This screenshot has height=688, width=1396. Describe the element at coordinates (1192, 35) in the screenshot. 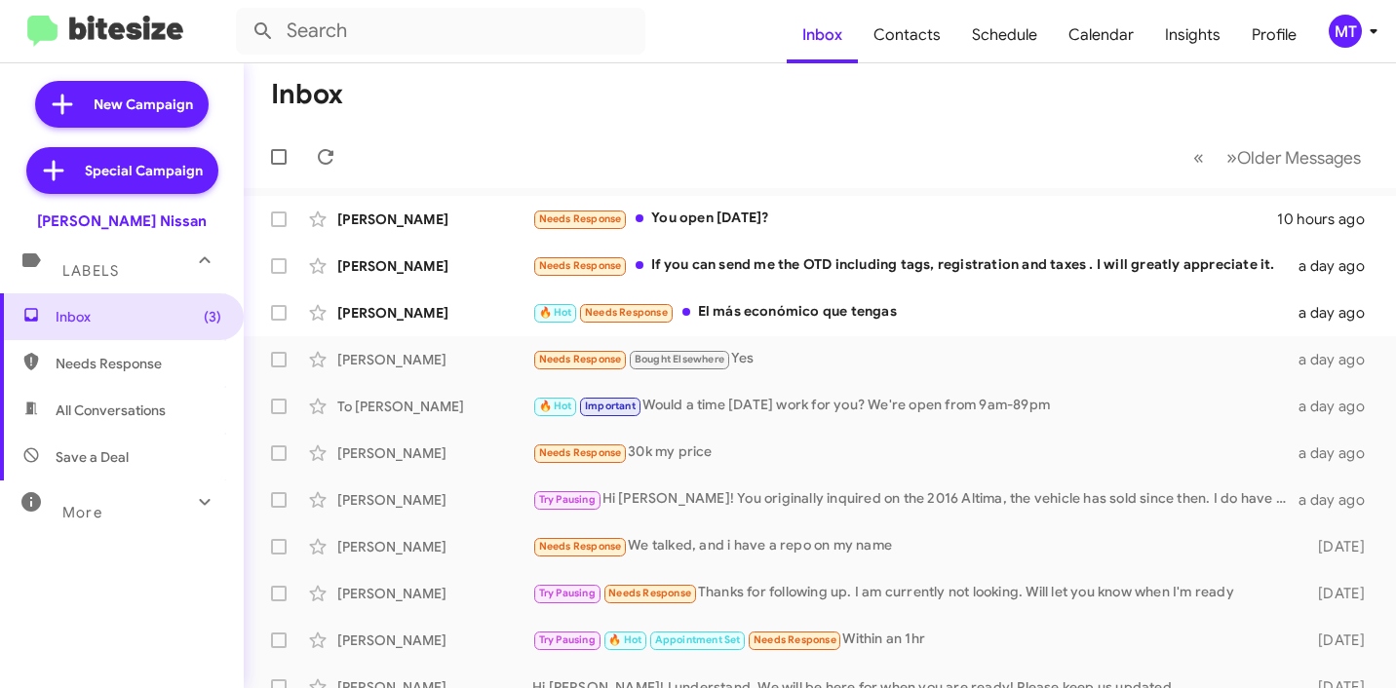

I see `span: Insights` at that location.